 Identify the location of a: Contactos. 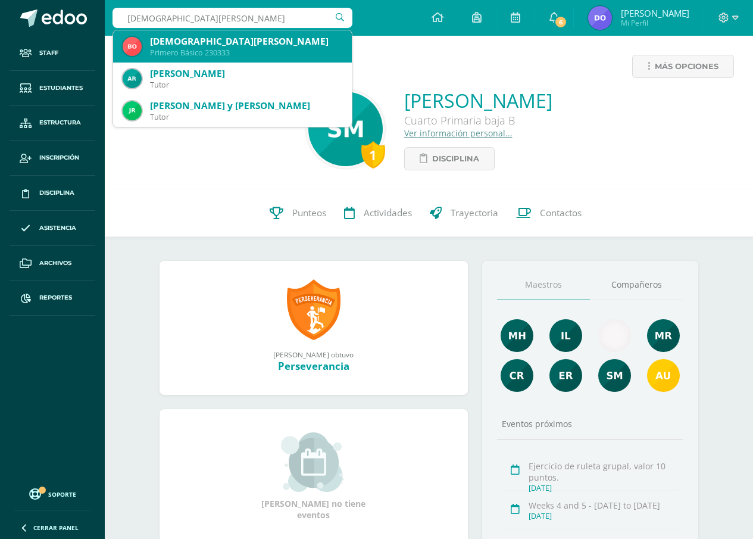
(549, 213).